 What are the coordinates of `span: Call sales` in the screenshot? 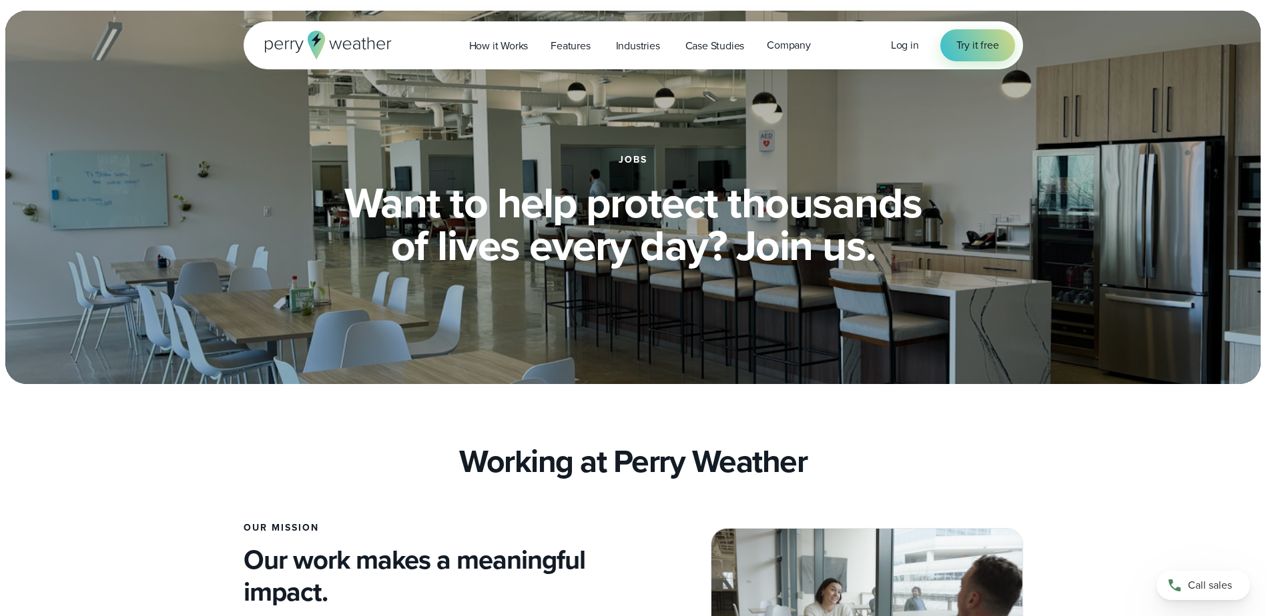 It's located at (1210, 586).